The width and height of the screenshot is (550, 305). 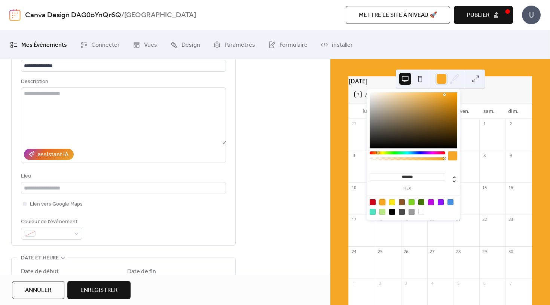 I want to click on div: #B8E986, so click(x=382, y=212).